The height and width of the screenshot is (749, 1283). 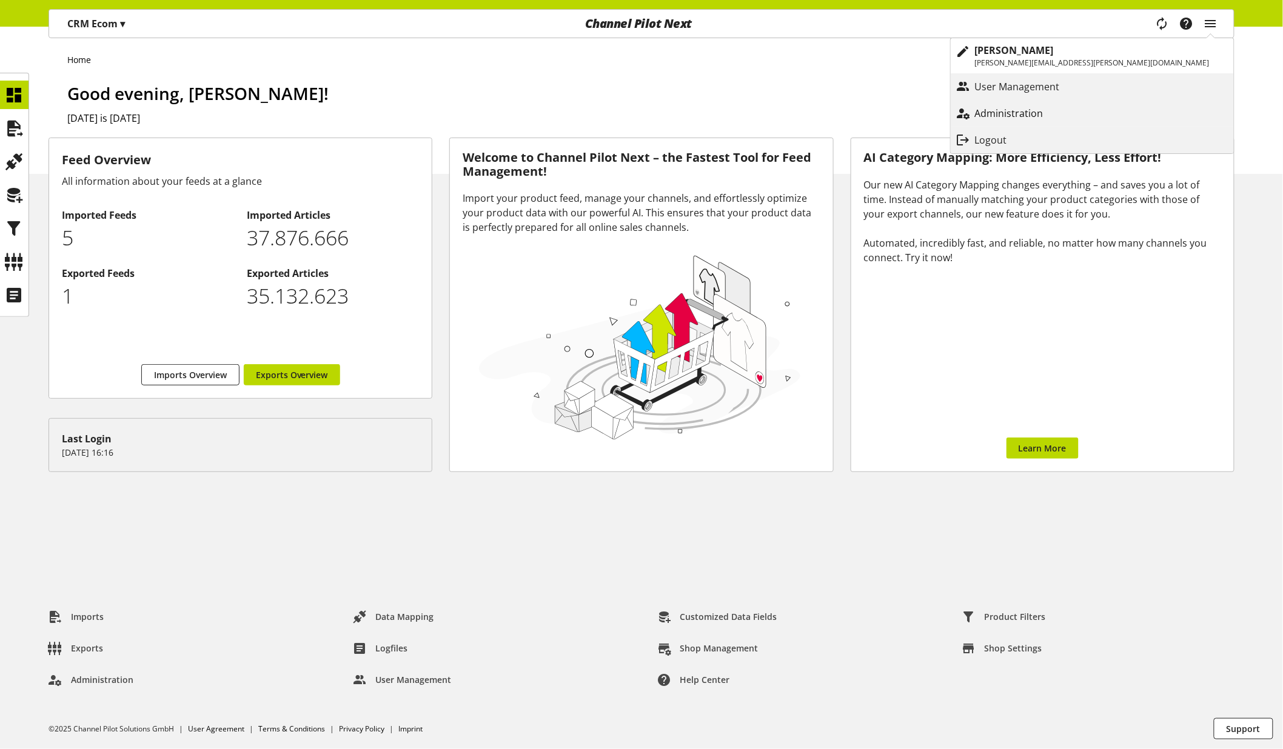 I want to click on p: User Management, so click(x=1029, y=87).